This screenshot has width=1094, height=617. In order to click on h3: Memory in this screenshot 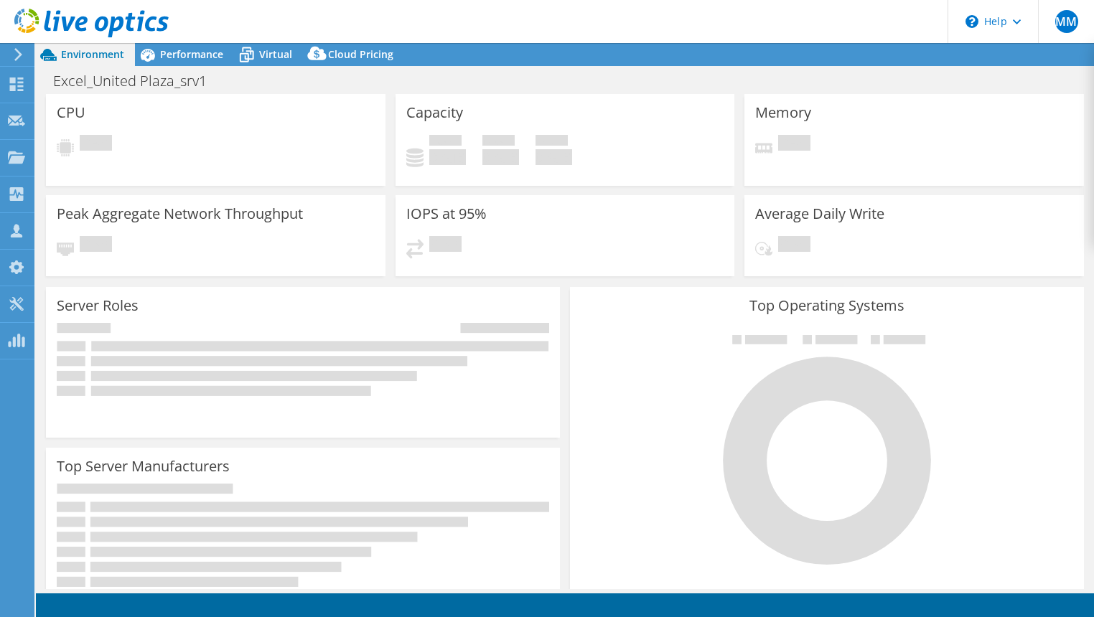, I will do `click(783, 113)`.